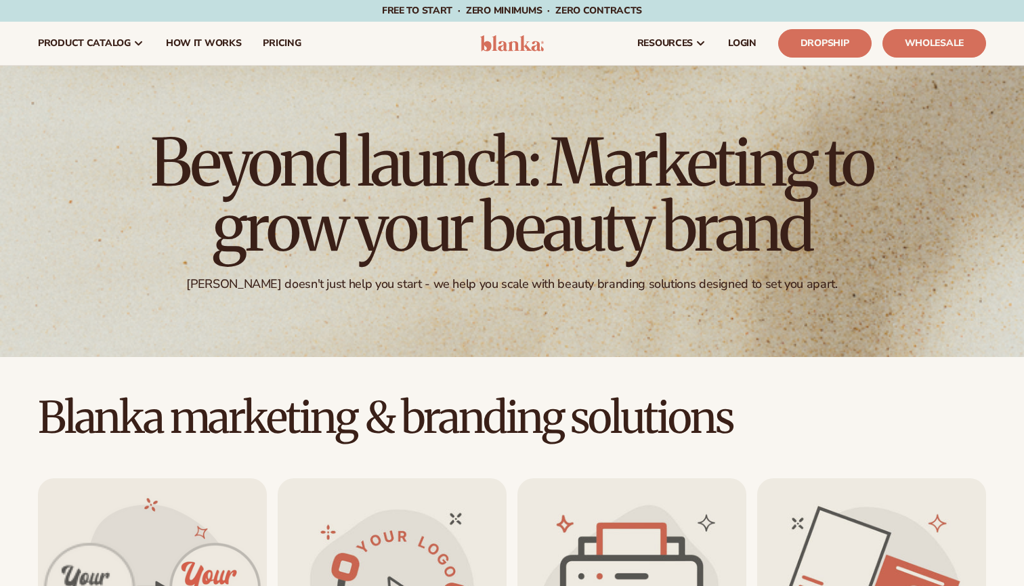 This screenshot has height=586, width=1024. I want to click on a: How It Works, so click(204, 43).